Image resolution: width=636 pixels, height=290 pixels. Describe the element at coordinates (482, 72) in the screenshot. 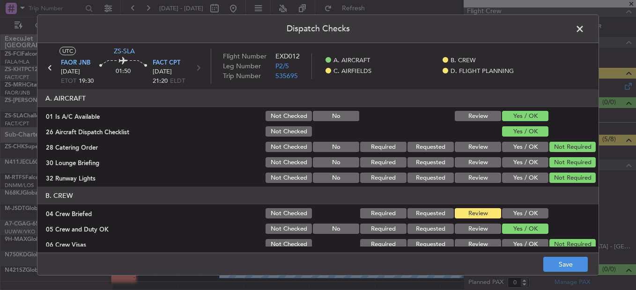

I see `span: D. FLIGHT PLANNING` at that location.